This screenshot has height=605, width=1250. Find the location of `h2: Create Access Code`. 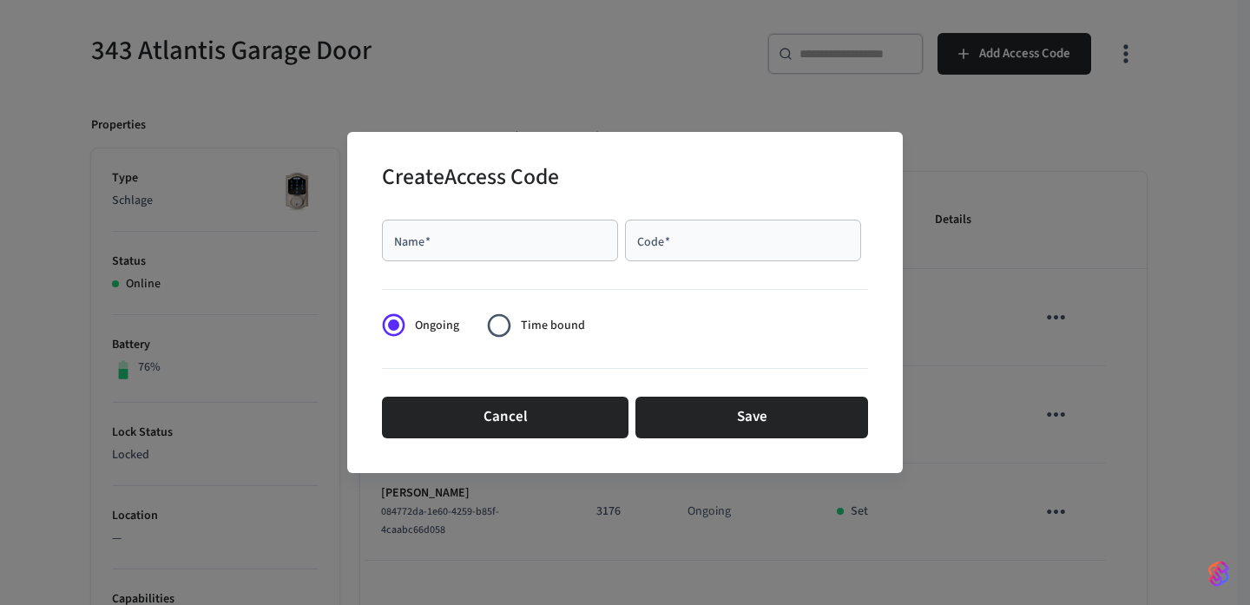

h2: Create Access Code is located at coordinates (470, 179).